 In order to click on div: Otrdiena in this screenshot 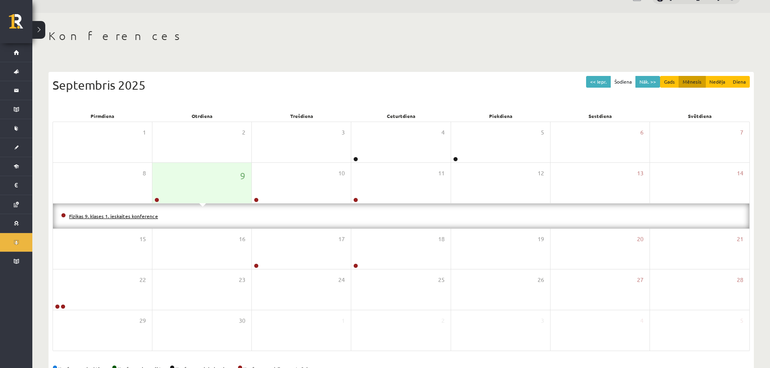, I will do `click(202, 116)`.